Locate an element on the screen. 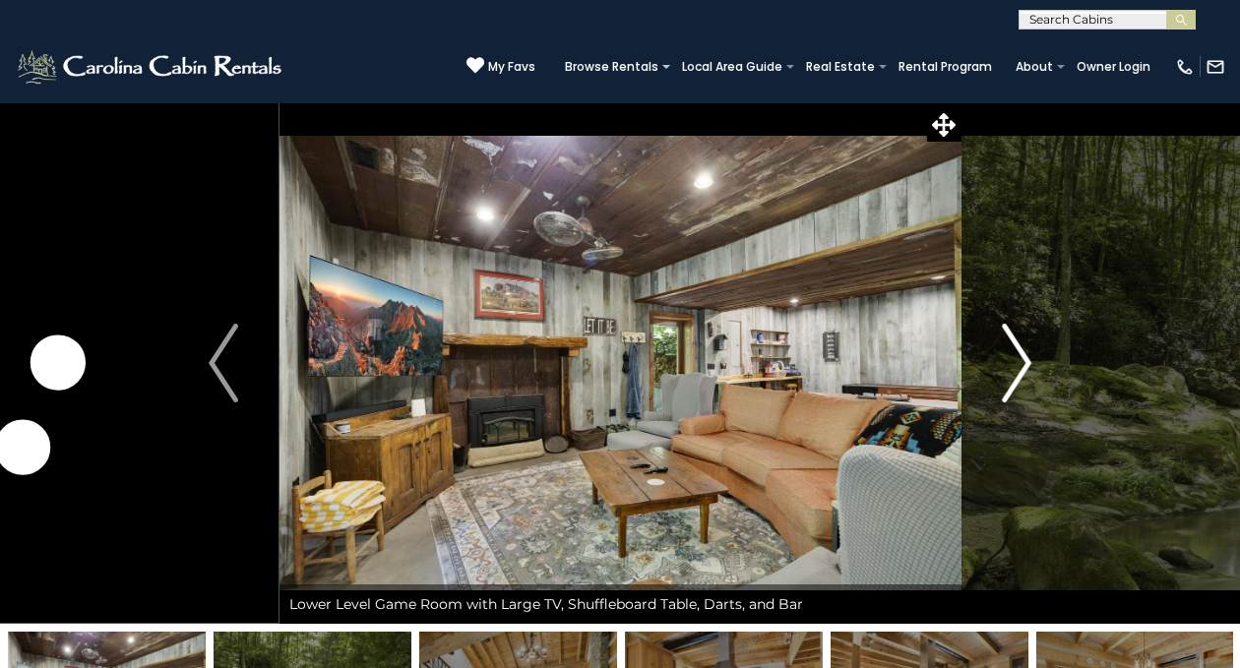 Image resolution: width=1240 pixels, height=668 pixels. img: mail-regular-white.png is located at coordinates (1216, 67).